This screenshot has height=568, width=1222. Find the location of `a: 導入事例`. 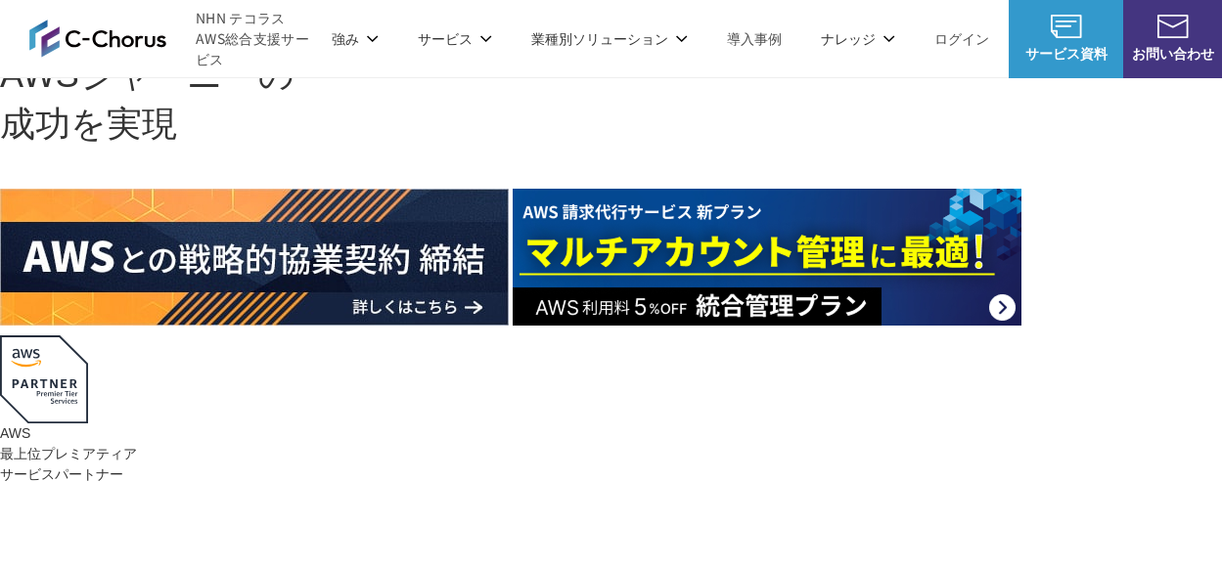

a: 導入事例 is located at coordinates (754, 38).